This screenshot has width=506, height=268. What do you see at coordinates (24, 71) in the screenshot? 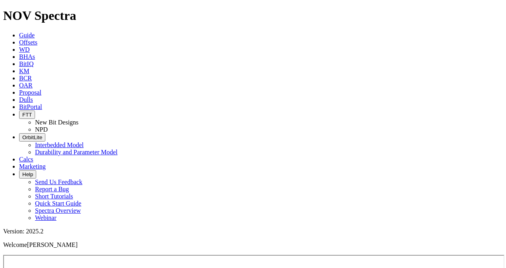
I see `span: KM` at bounding box center [24, 71].